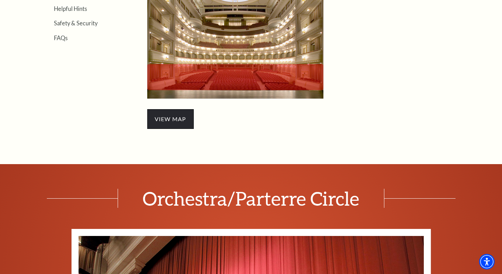 Image resolution: width=502 pixels, height=274 pixels. What do you see at coordinates (235, 42) in the screenshot?
I see `a: Orchestra/Parterre Circle Seating Map - open in a new tab` at bounding box center [235, 42].